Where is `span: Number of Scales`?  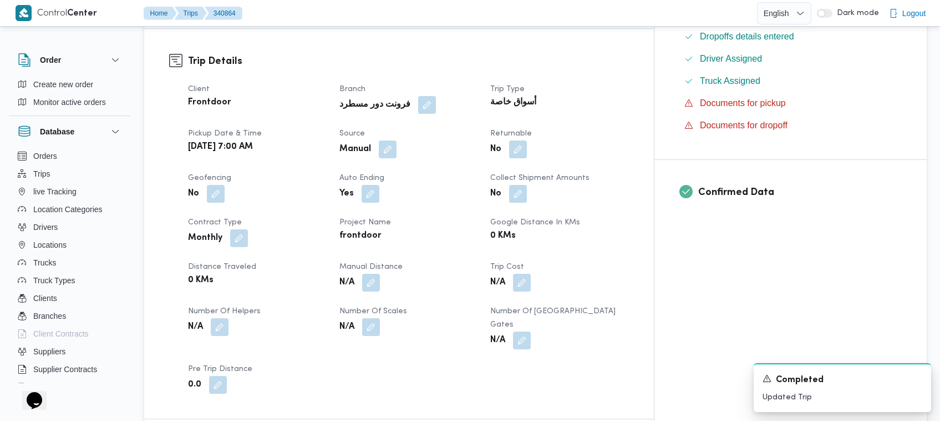
span: Number of Scales is located at coordinates (373, 311).